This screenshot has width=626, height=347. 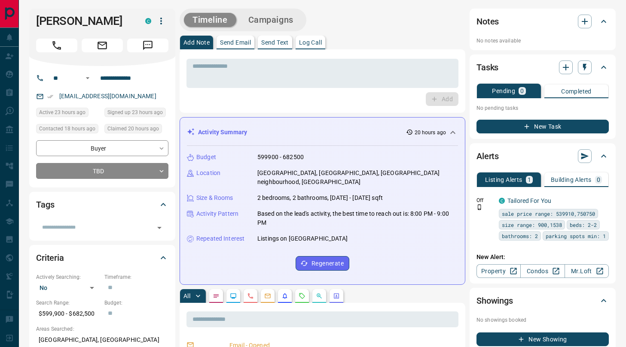 What do you see at coordinates (275, 43) in the screenshot?
I see `p: Send Text` at bounding box center [275, 43].